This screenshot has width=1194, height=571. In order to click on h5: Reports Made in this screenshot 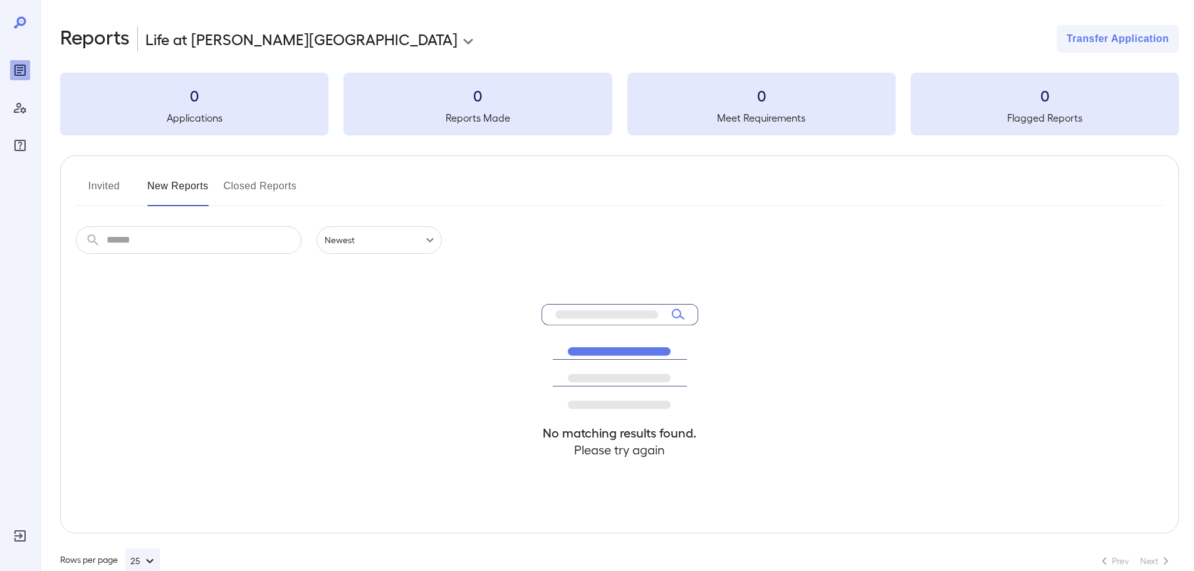, I will do `click(478, 118)`.